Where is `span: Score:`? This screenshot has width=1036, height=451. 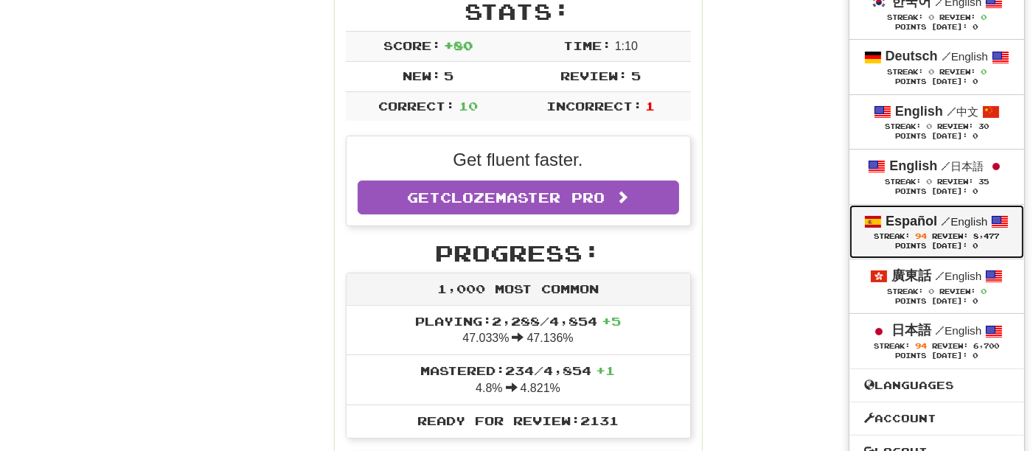 span: Score: is located at coordinates (412, 45).